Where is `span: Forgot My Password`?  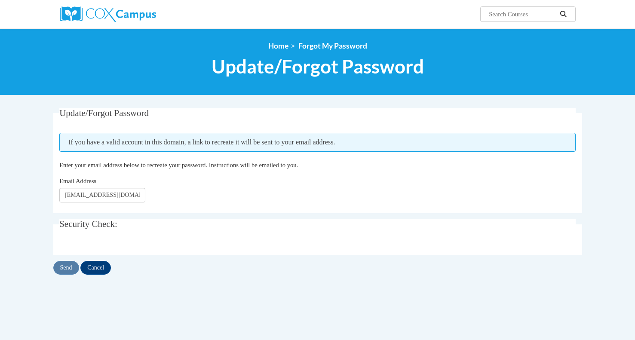 span: Forgot My Password is located at coordinates (333, 46).